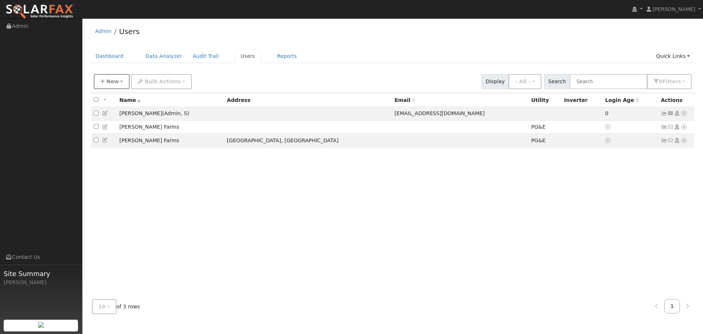 Image resolution: width=703 pixels, height=334 pixels. I want to click on span: Name, so click(130, 100).